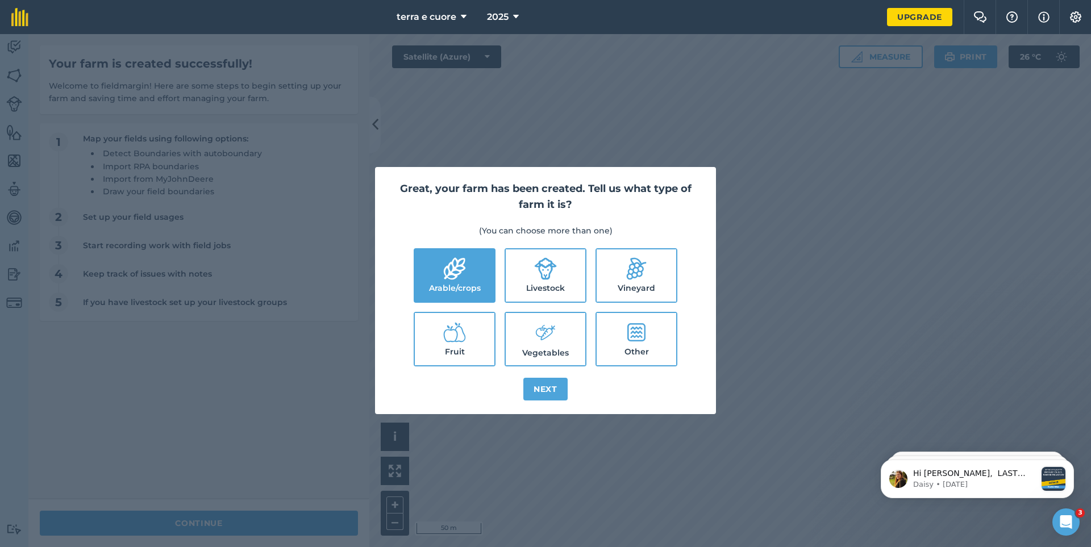 This screenshot has height=547, width=1091. What do you see at coordinates (426, 17) in the screenshot?
I see `span: terra e cuore` at bounding box center [426, 17].